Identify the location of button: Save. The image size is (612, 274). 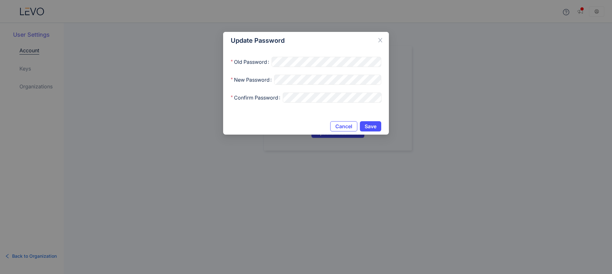
(371, 126).